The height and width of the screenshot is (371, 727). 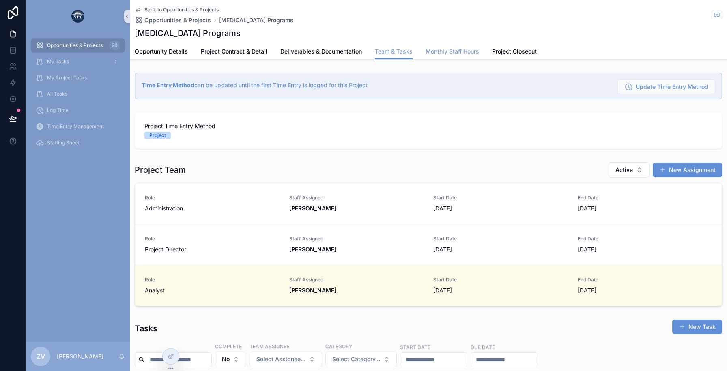 What do you see at coordinates (146, 329) in the screenshot?
I see `h1: Tasks` at bounding box center [146, 329].